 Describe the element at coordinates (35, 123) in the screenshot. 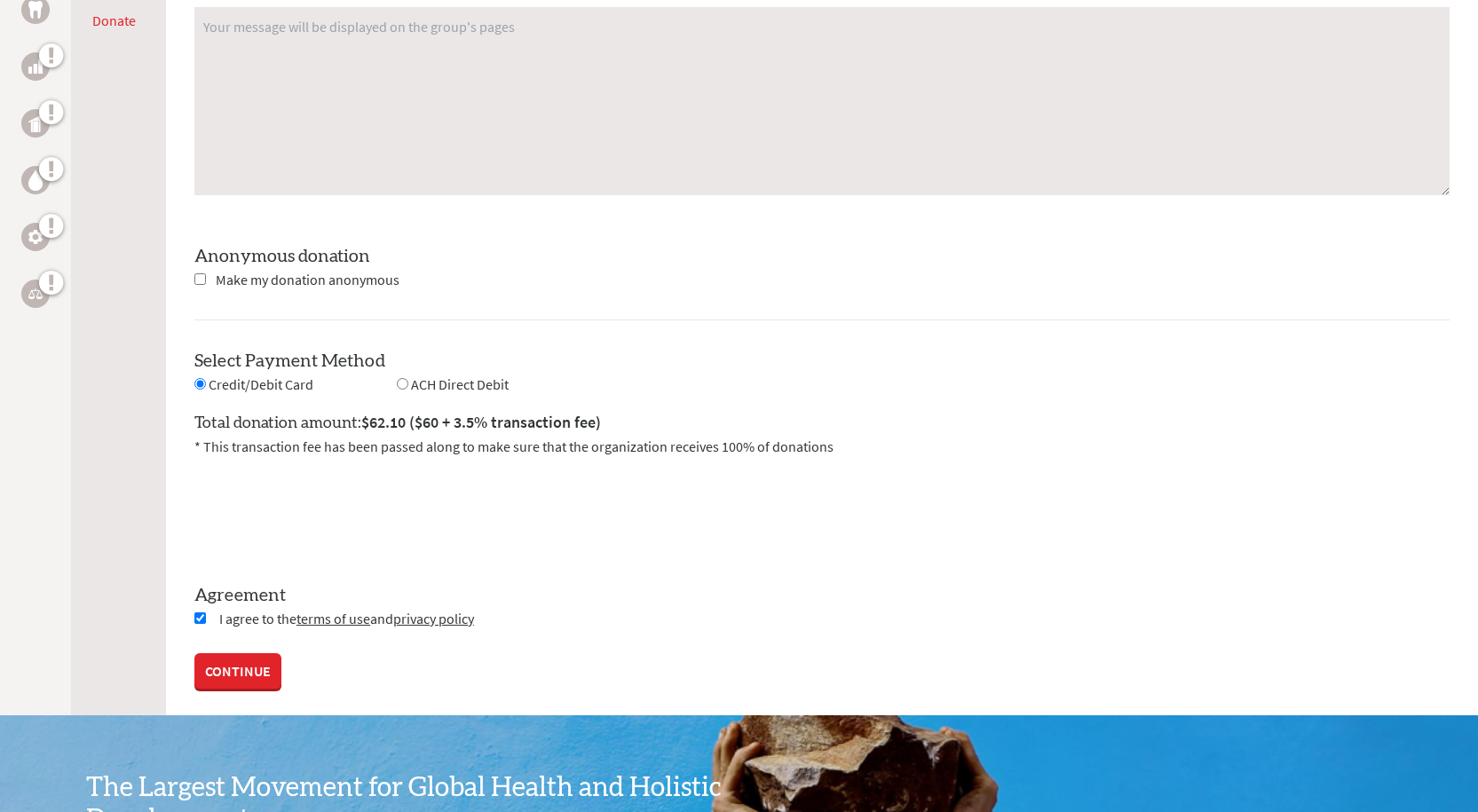

I see `div: Public Health` at that location.